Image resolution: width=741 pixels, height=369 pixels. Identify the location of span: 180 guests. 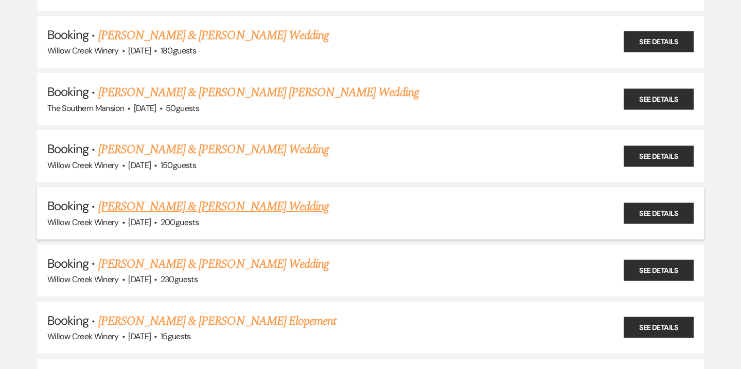
(178, 50).